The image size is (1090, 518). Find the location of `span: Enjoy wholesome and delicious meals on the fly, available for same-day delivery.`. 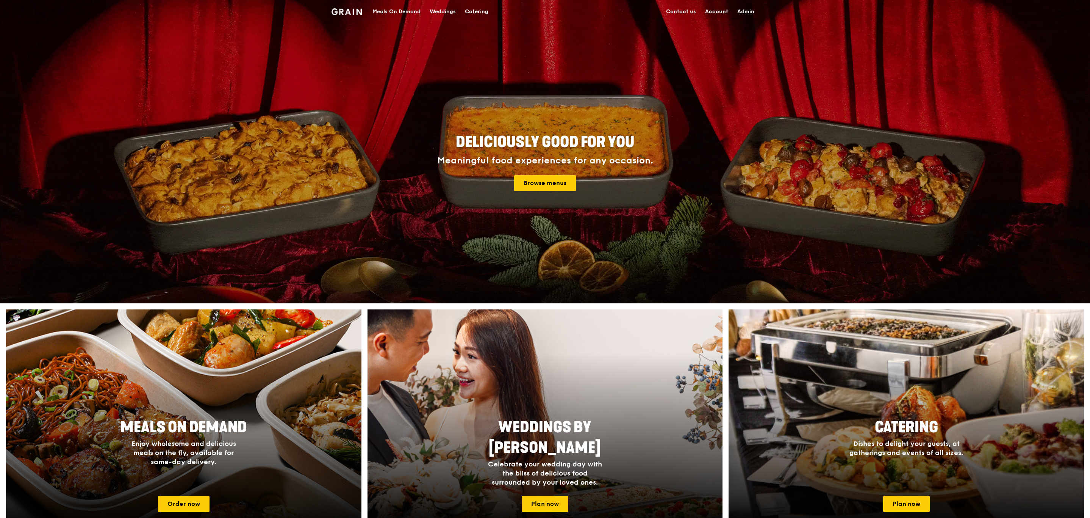

span: Enjoy wholesome and delicious meals on the fly, available for same-day delivery. is located at coordinates (184, 453).